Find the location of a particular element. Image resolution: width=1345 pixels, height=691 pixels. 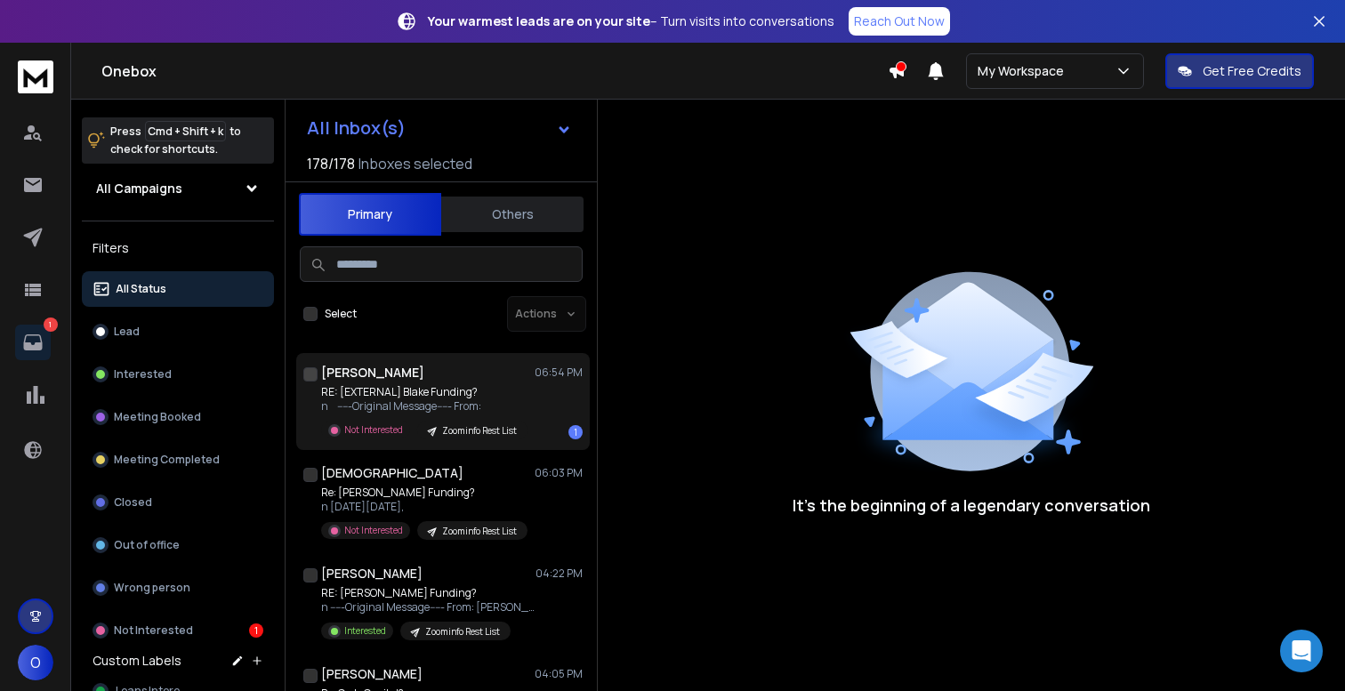

button: Meeting Completed is located at coordinates (178, 460).